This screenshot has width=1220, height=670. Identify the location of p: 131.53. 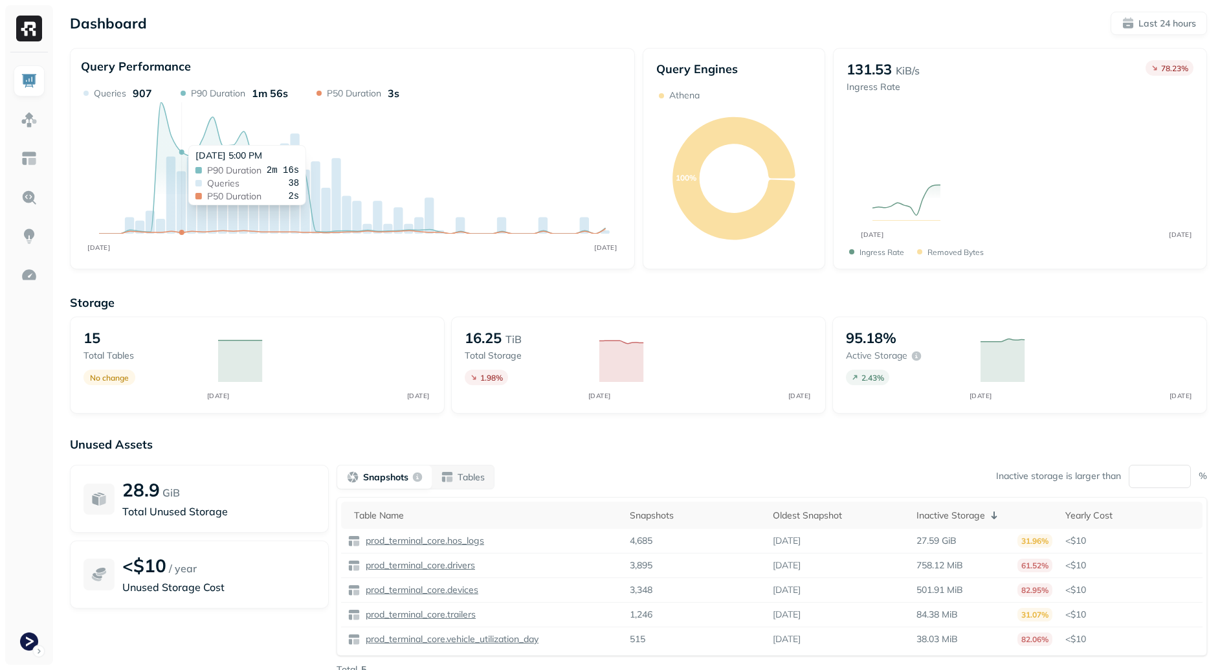
(869, 69).